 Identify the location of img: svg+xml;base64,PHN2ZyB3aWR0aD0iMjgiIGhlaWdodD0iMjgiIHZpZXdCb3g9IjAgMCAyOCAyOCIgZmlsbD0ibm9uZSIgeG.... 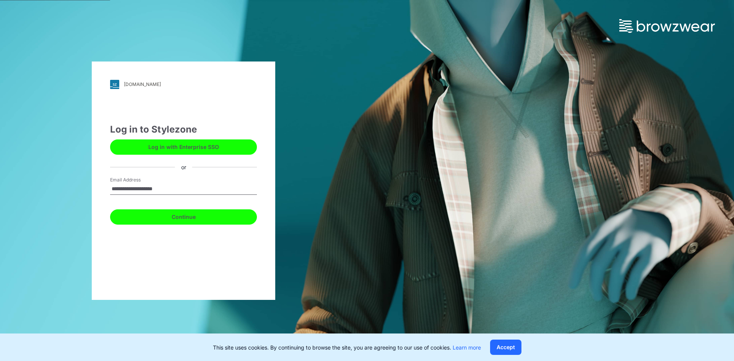
(115, 84).